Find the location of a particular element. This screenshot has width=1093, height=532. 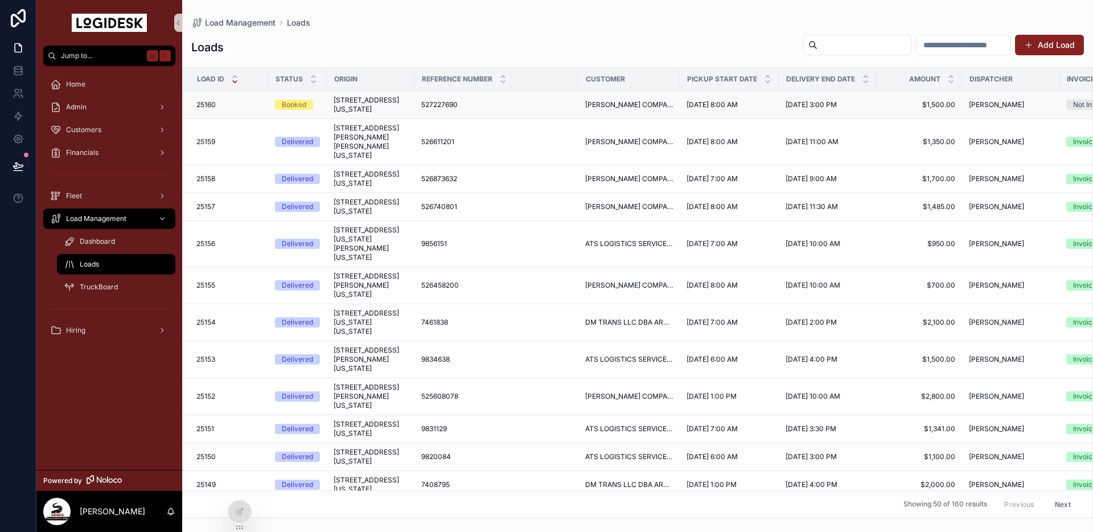

div: Booked is located at coordinates (294, 105).